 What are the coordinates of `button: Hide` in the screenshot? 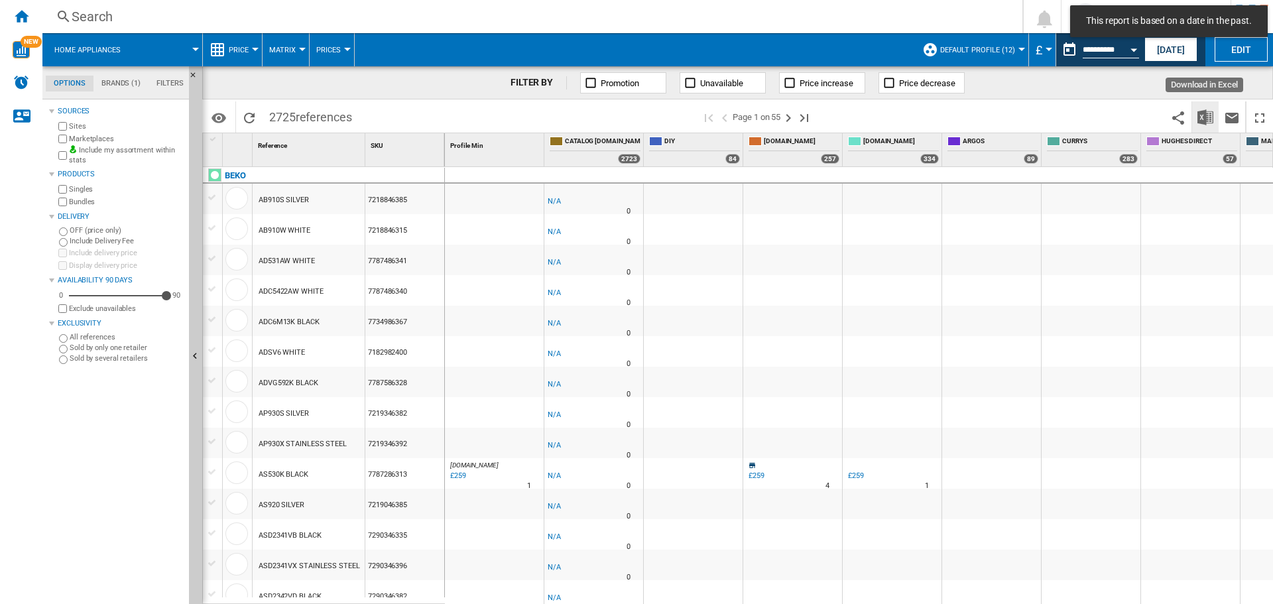 It's located at (197, 78).